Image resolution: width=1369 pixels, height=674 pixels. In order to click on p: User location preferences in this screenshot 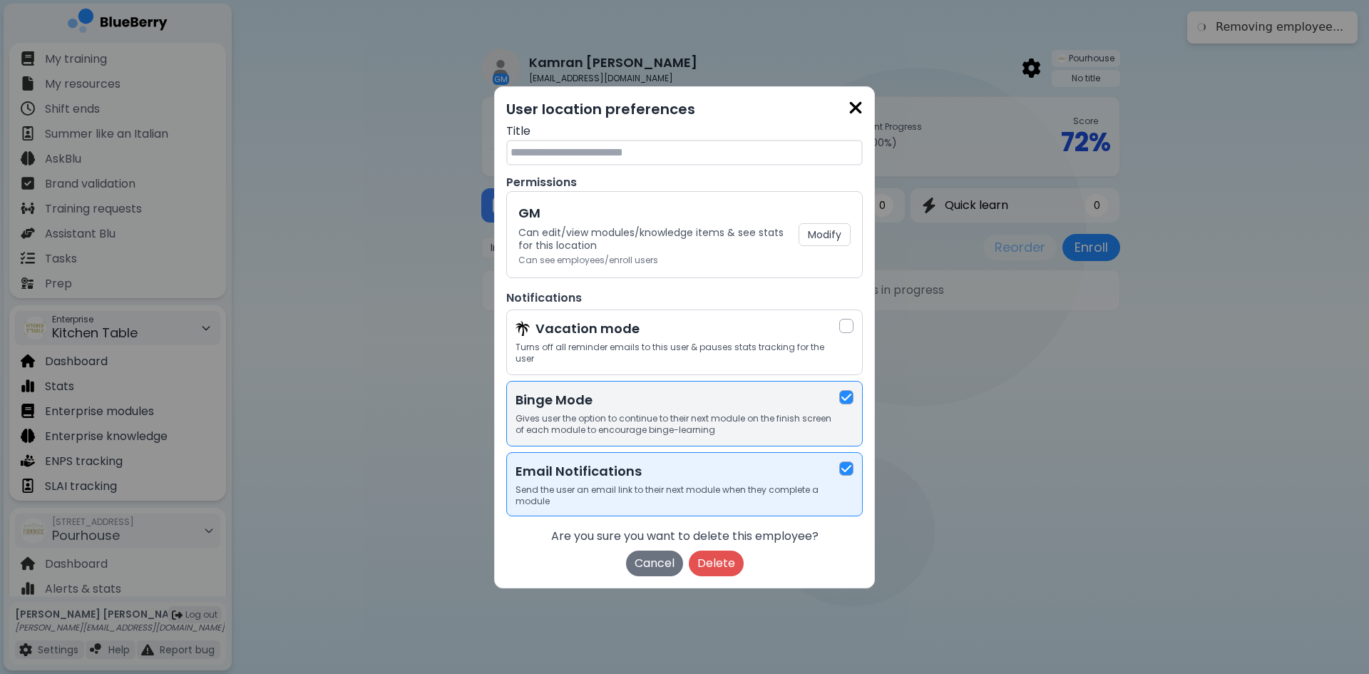, I will do `click(684, 109)`.